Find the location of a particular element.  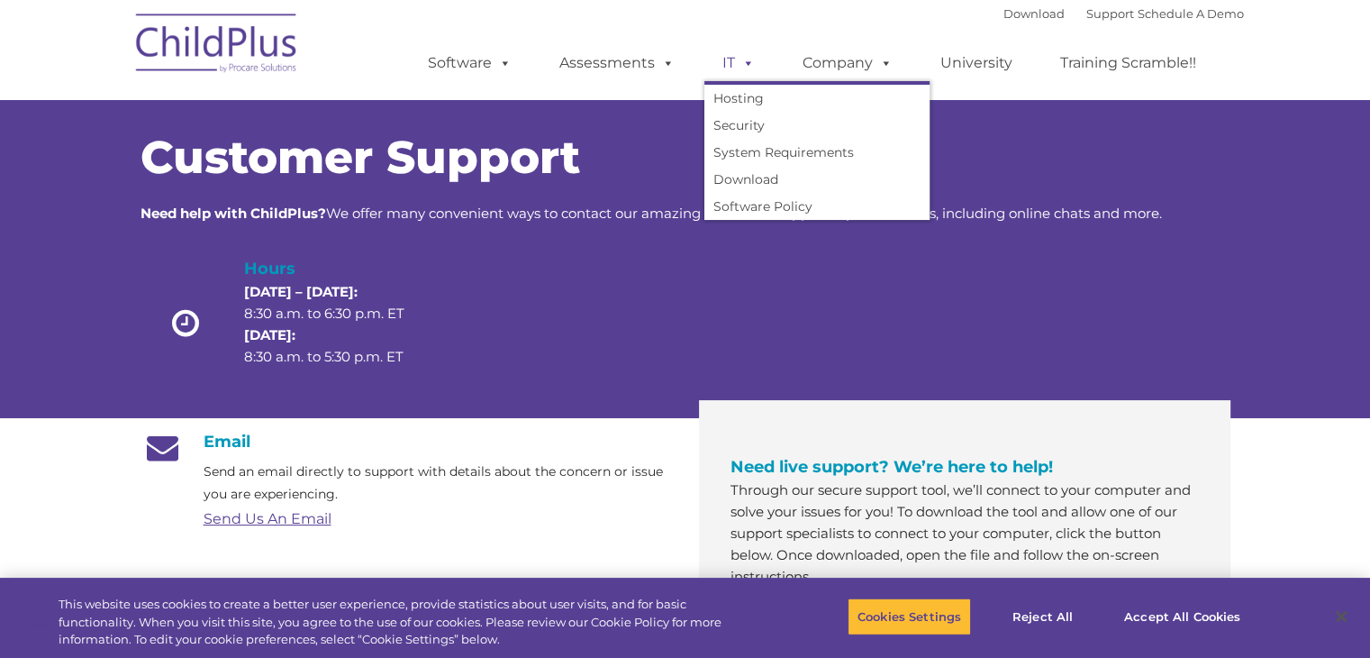

a: Software is located at coordinates (469, 63).